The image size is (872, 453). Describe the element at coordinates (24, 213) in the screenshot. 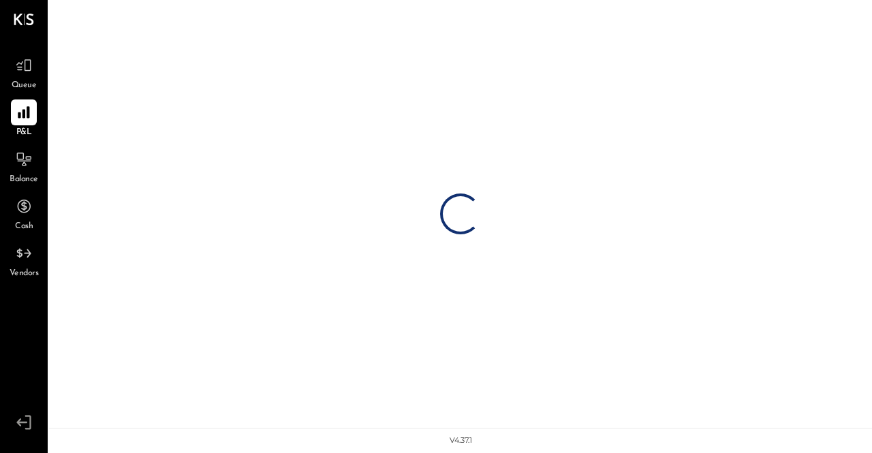

I see `a: Cash` at that location.